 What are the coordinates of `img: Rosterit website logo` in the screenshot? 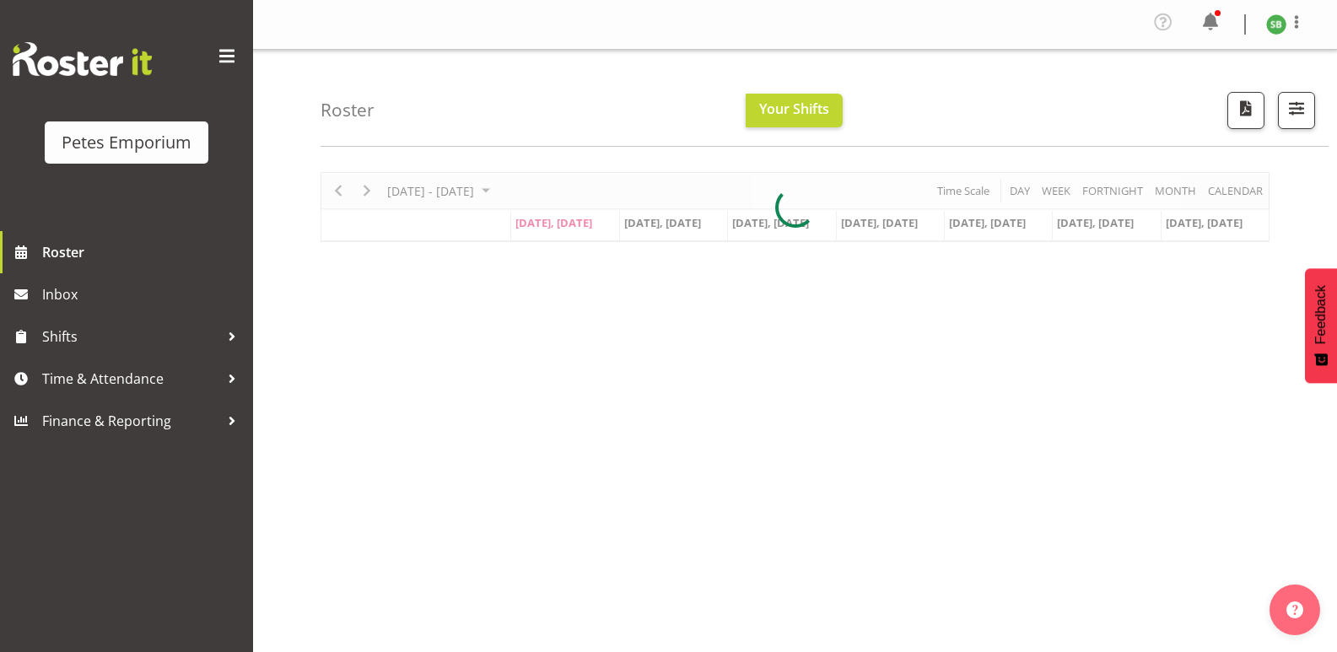 It's located at (82, 59).